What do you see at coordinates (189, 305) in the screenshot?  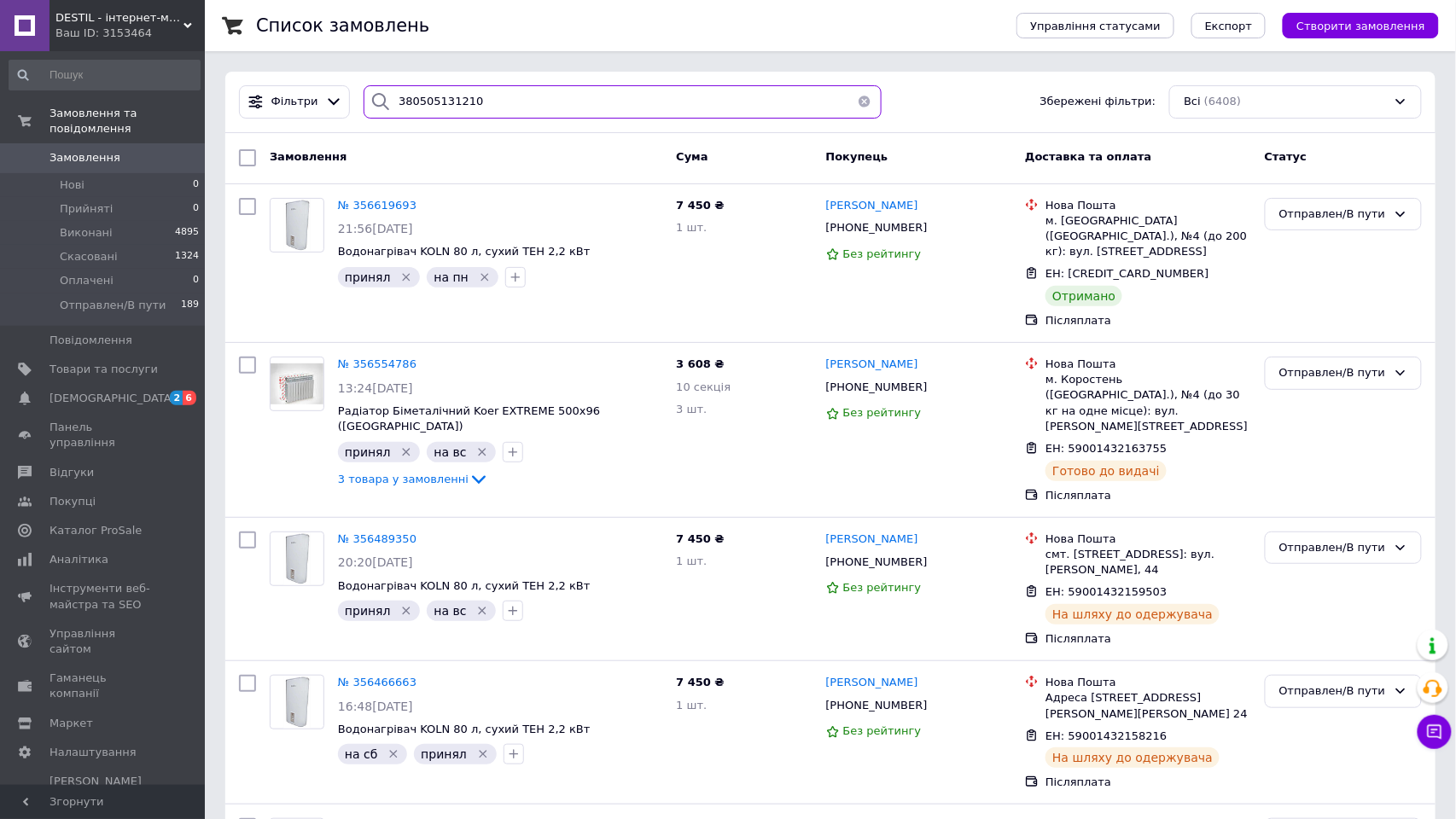 I see `span: 189` at bounding box center [189, 305].